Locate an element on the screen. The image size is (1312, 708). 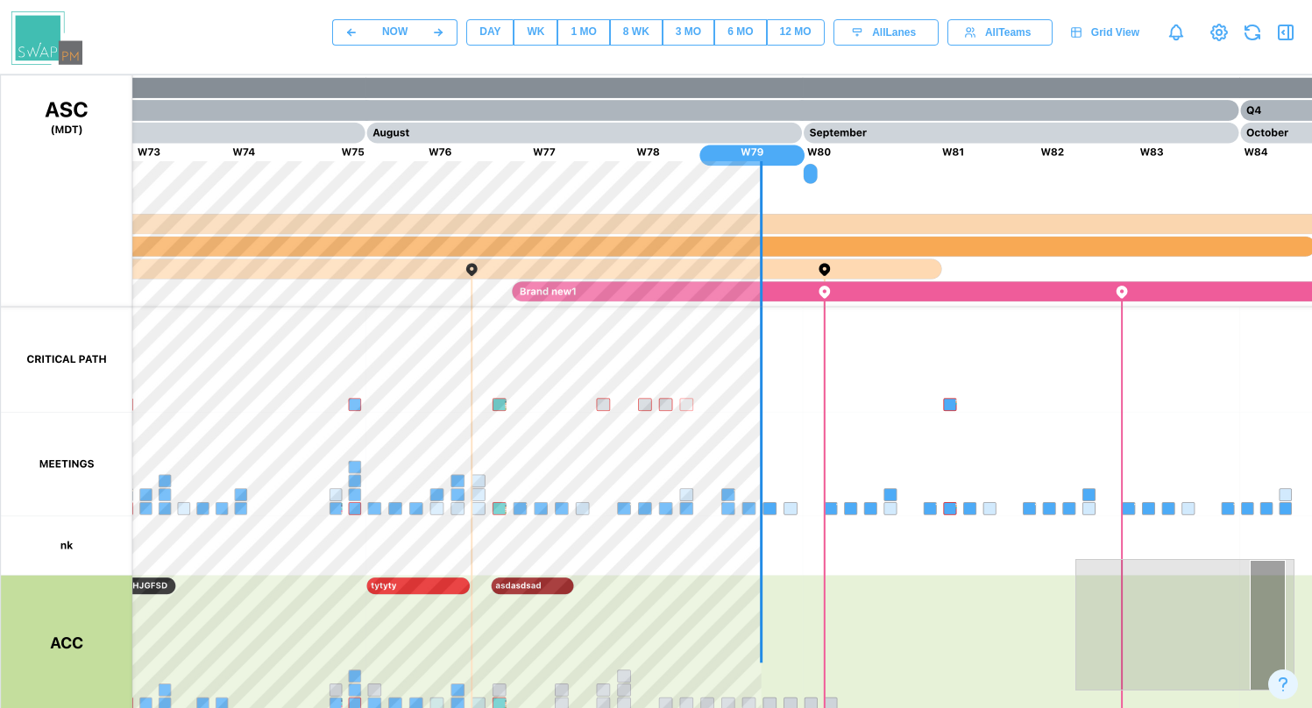
a: Grid View is located at coordinates (1107, 32).